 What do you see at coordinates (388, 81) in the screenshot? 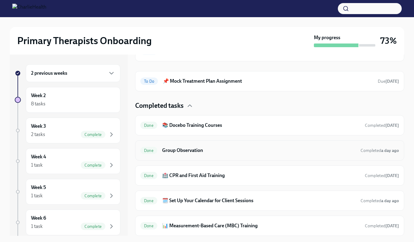
I see `span: August 22nd, 2025 09:00` at bounding box center [388, 81].